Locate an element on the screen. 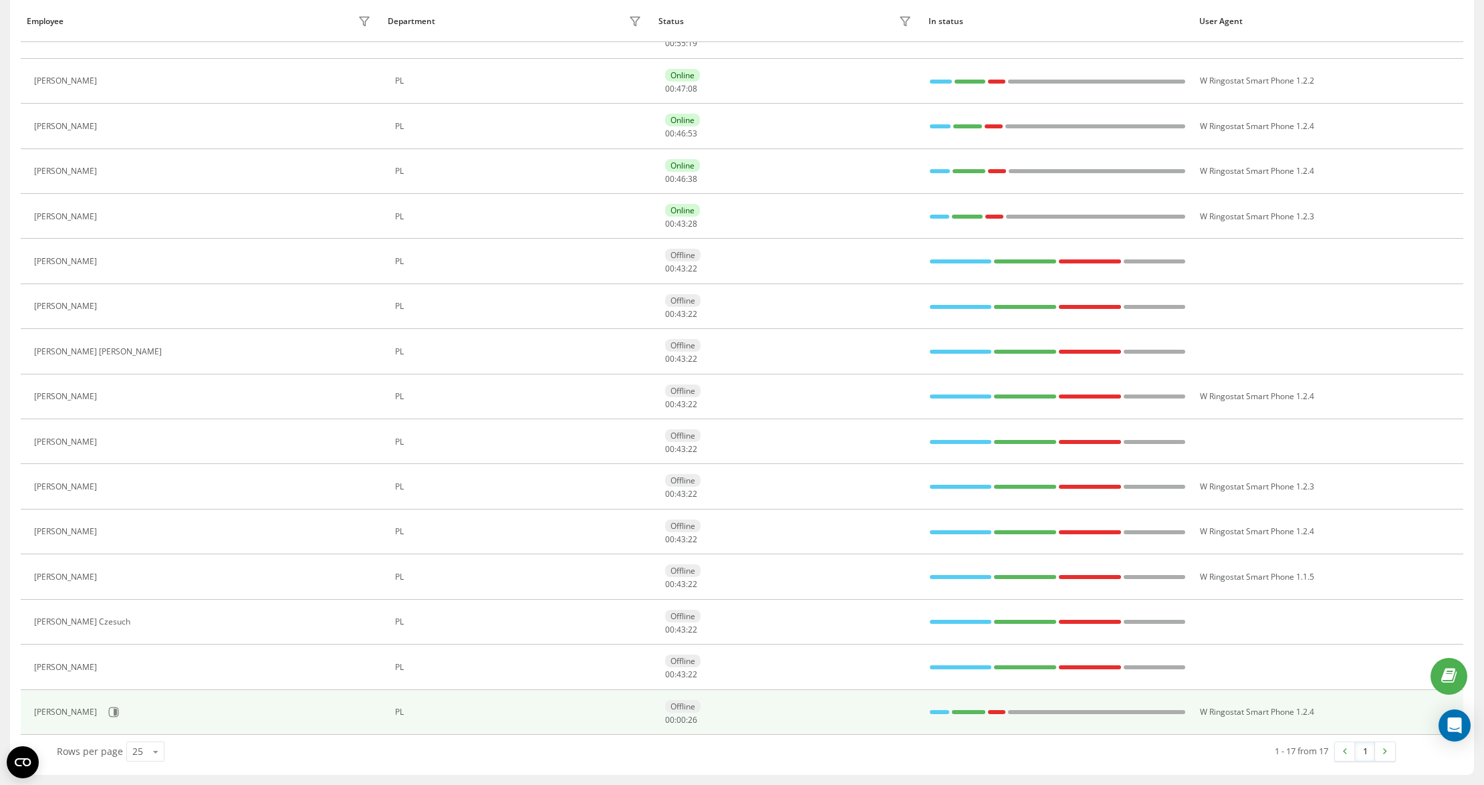 This screenshot has width=1484, height=785. div: User Agent is located at coordinates (1329, 21).